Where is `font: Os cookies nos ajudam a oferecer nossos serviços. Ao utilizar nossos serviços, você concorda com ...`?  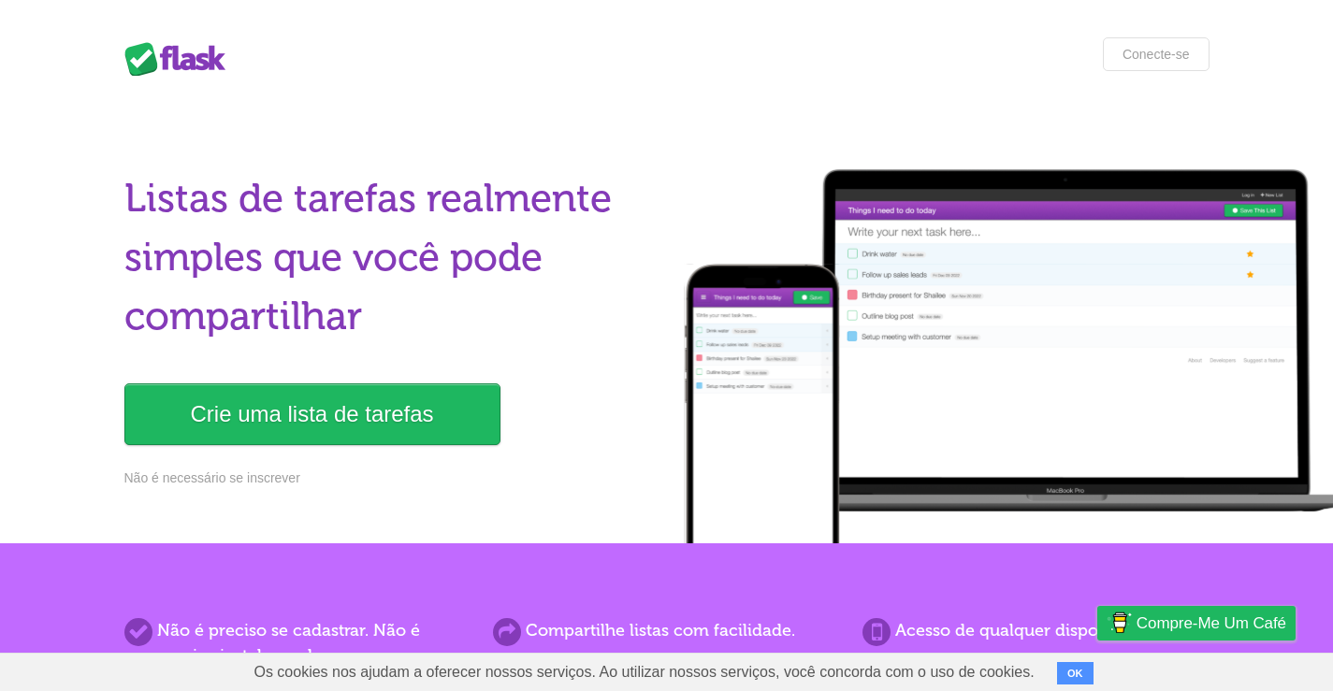 font: Os cookies nos ajudam a oferecer nossos serviços. Ao utilizar nossos serviços, você concorda com ... is located at coordinates (643, 671).